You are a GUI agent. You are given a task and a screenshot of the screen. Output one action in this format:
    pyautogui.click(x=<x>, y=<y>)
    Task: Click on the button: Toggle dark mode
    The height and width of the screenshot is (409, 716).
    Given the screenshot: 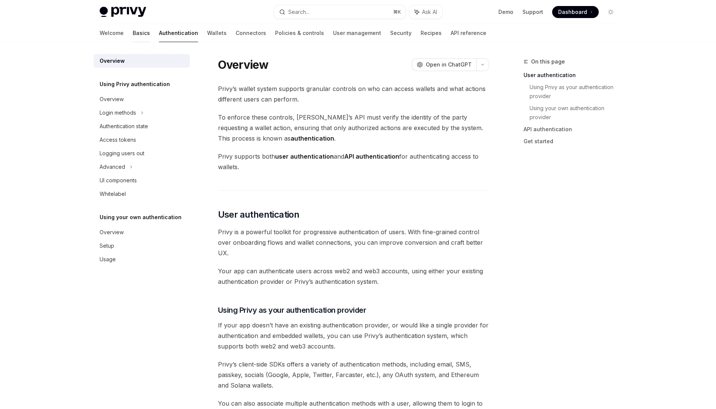 What is the action you would take?
    pyautogui.click(x=611, y=12)
    